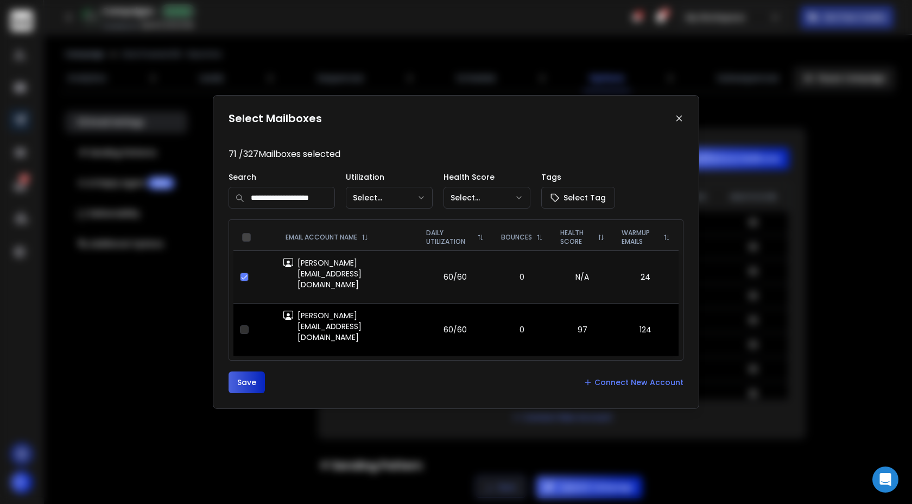  What do you see at coordinates (640, 237) in the screenshot?
I see `p: WARMUP EMAILS` at bounding box center [640, 237].